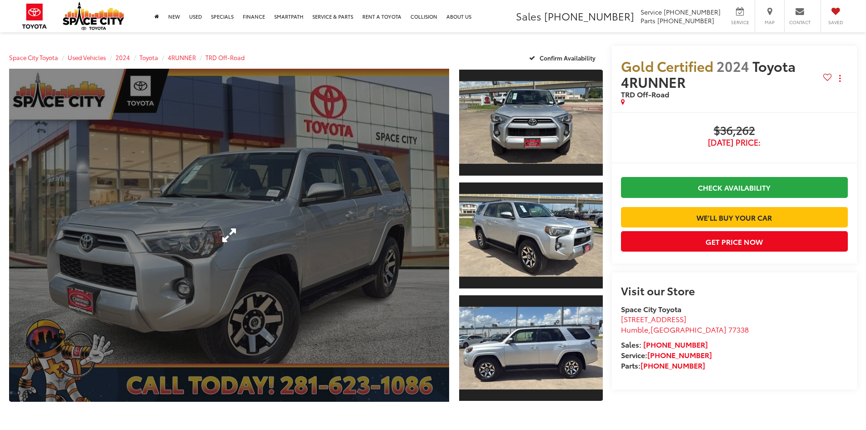  Describe the element at coordinates (87, 57) in the screenshot. I see `a: Used Vehicles` at that location.